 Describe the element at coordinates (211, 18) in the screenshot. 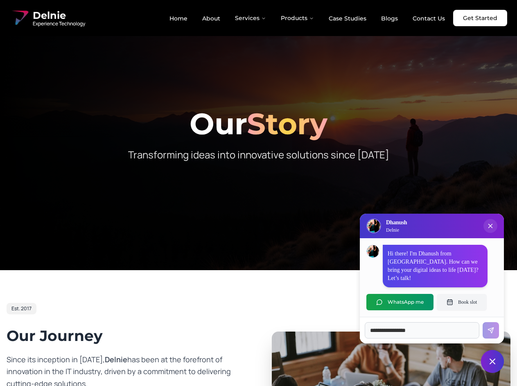

I see `a: About` at that location.